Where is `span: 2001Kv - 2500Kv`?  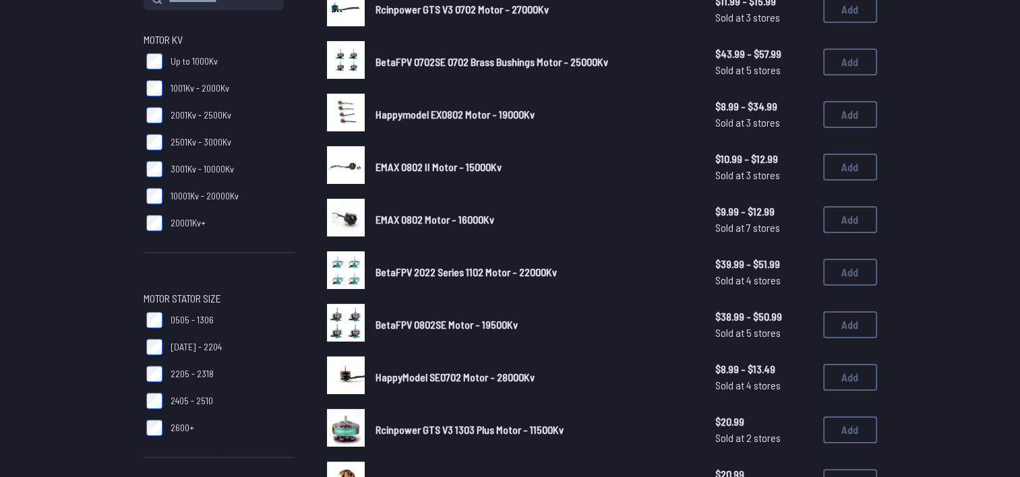 span: 2001Kv - 2500Kv is located at coordinates (201, 115).